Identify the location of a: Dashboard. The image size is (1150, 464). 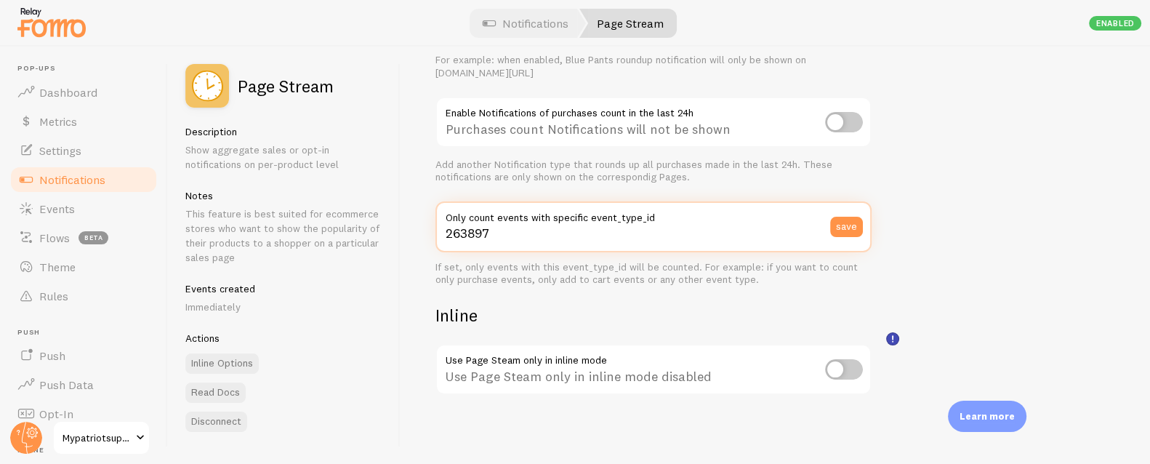
(84, 92).